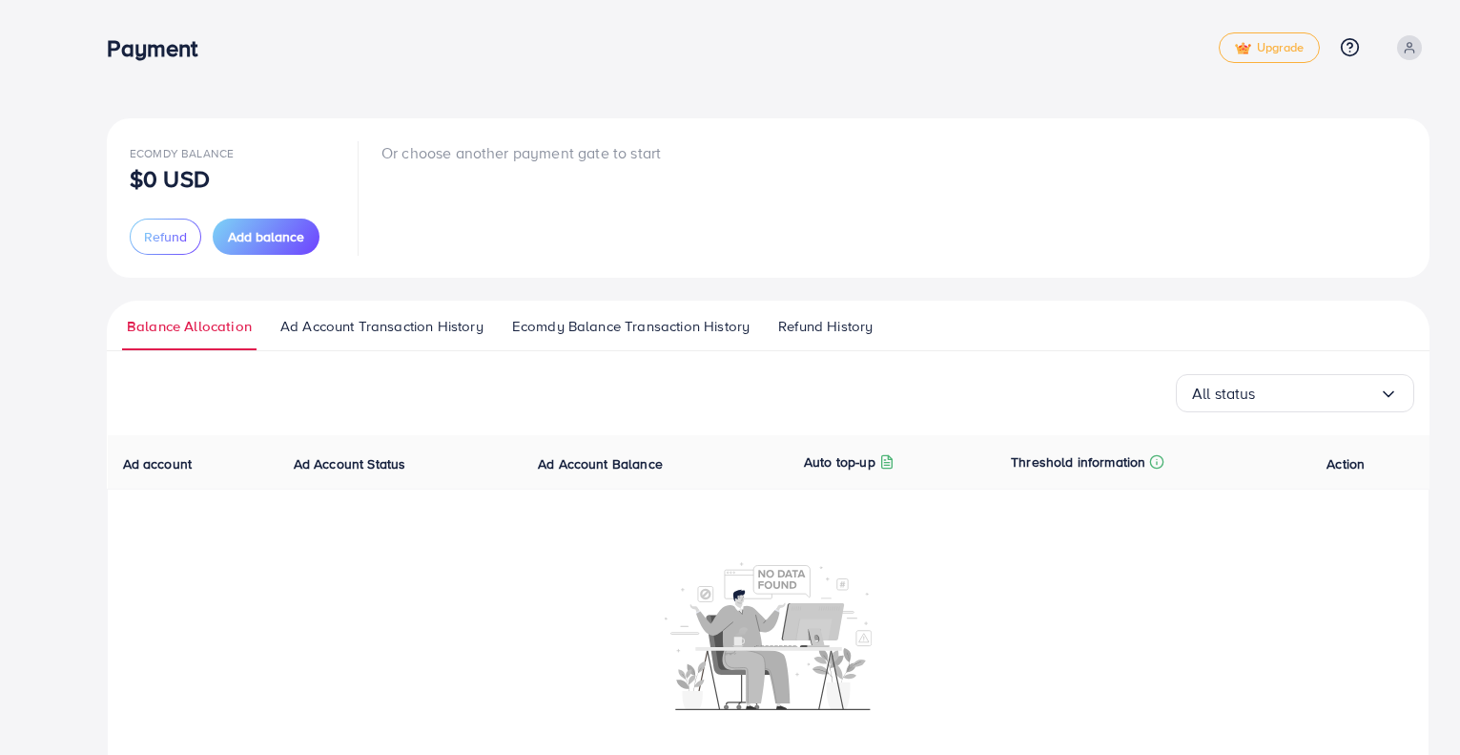 Image resolution: width=1460 pixels, height=755 pixels. Describe the element at coordinates (382, 326) in the screenshot. I see `span: Ad Account Transaction History` at that location.